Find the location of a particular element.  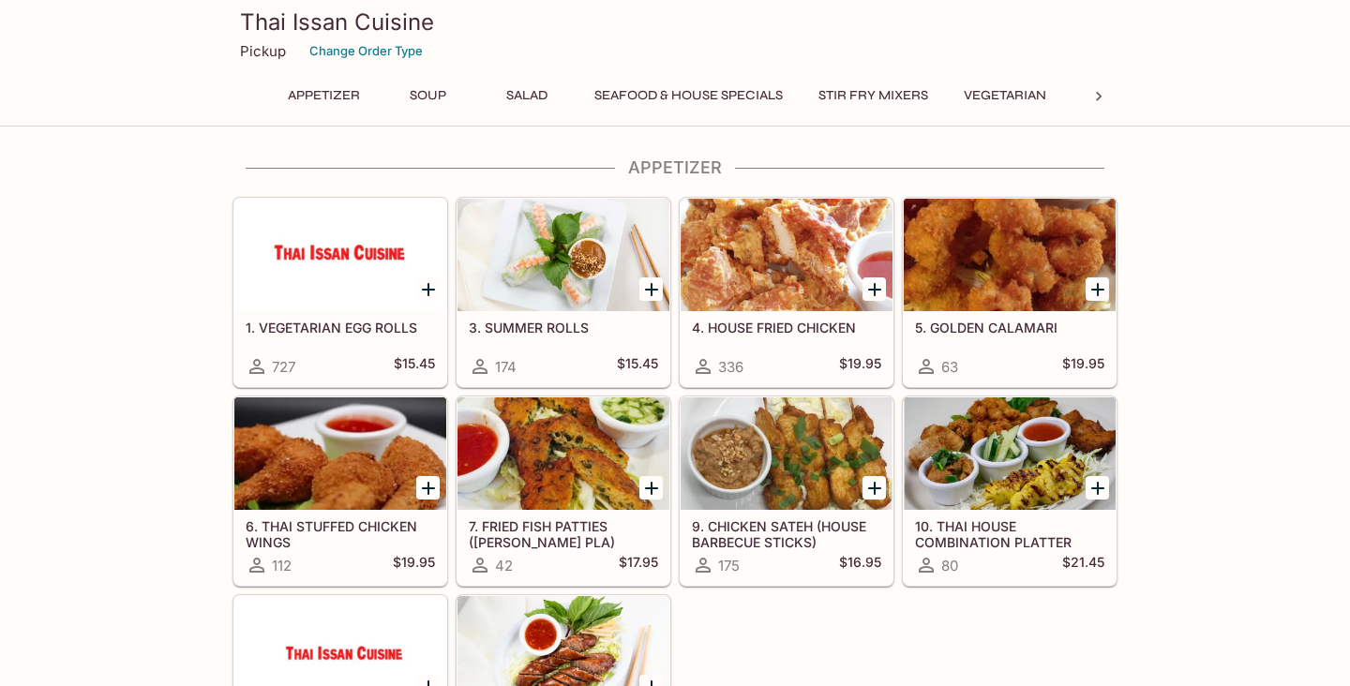

a: 5. GOLDEN CALAMARI63$19.95 is located at coordinates (1010, 292).